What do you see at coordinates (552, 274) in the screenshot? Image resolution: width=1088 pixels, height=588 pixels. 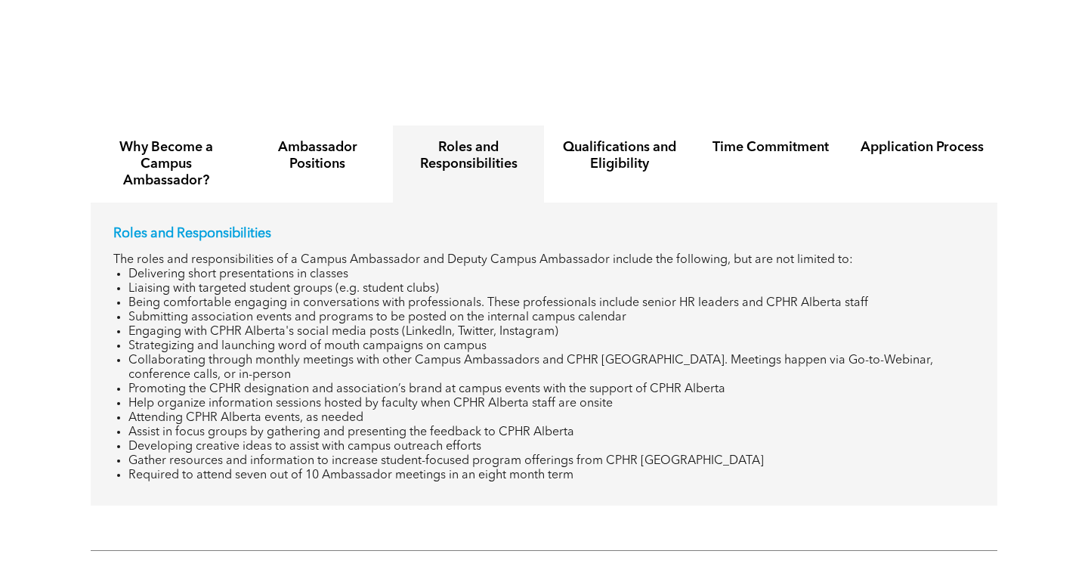 I see `li: Delivering short presentations in classes` at bounding box center [552, 274].